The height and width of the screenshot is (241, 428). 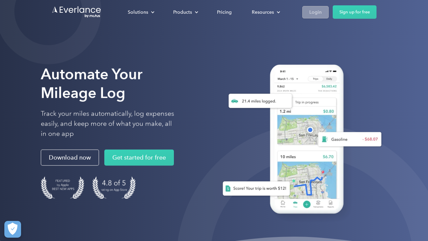 What do you see at coordinates (354, 12) in the screenshot?
I see `a: Sign up for free` at bounding box center [354, 12].